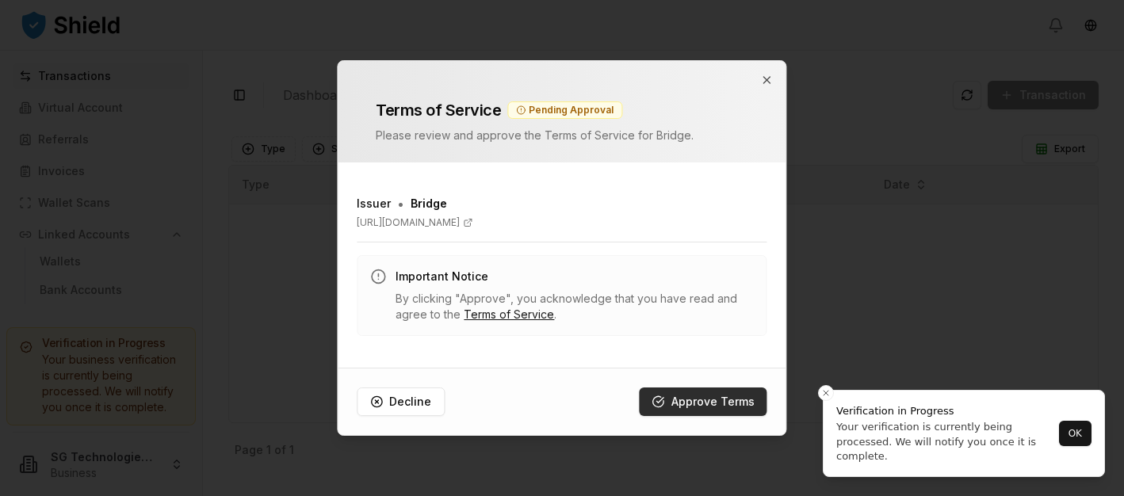 This screenshot has height=496, width=1124. Describe the element at coordinates (438, 110) in the screenshot. I see `h2: Terms of Service` at that location.